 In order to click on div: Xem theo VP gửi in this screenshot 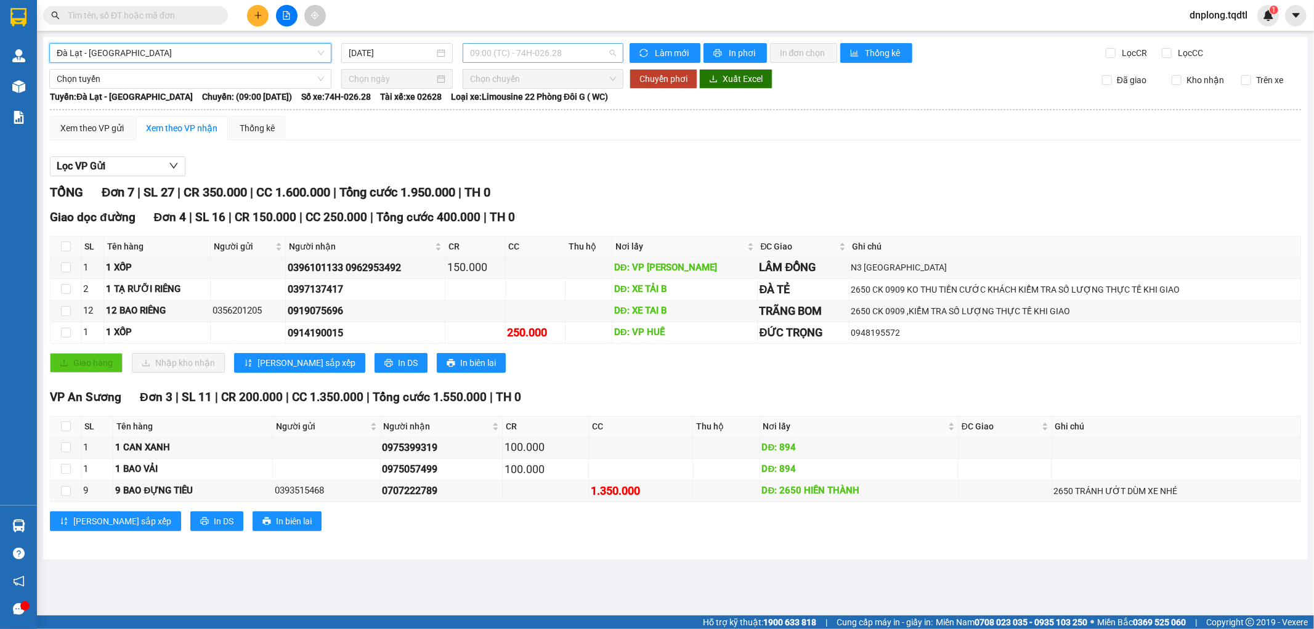, I will do `click(92, 128)`.